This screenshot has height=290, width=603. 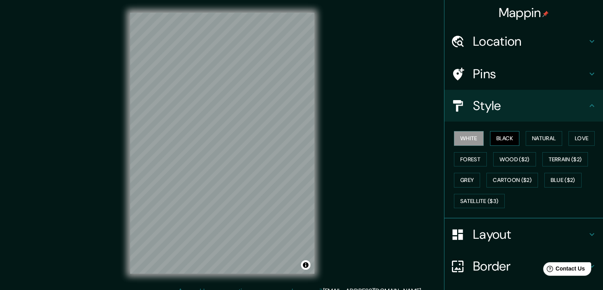 What do you see at coordinates (306, 265) in the screenshot?
I see `button: Toggle attribution` at bounding box center [306, 265].